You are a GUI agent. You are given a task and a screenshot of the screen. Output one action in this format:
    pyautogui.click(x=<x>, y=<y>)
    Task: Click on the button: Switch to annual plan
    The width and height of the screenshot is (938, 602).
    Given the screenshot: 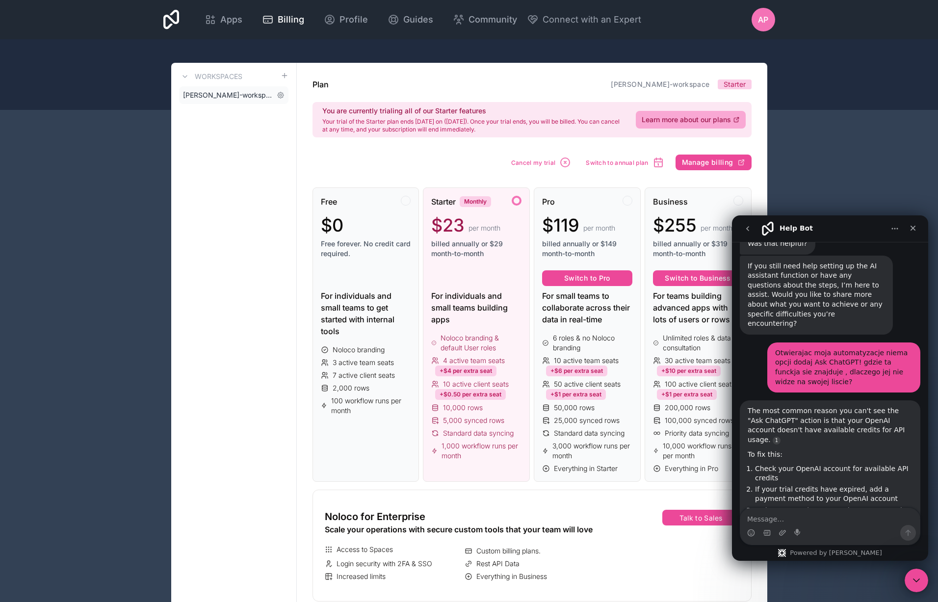 What is the action you would take?
    pyautogui.click(x=624, y=162)
    